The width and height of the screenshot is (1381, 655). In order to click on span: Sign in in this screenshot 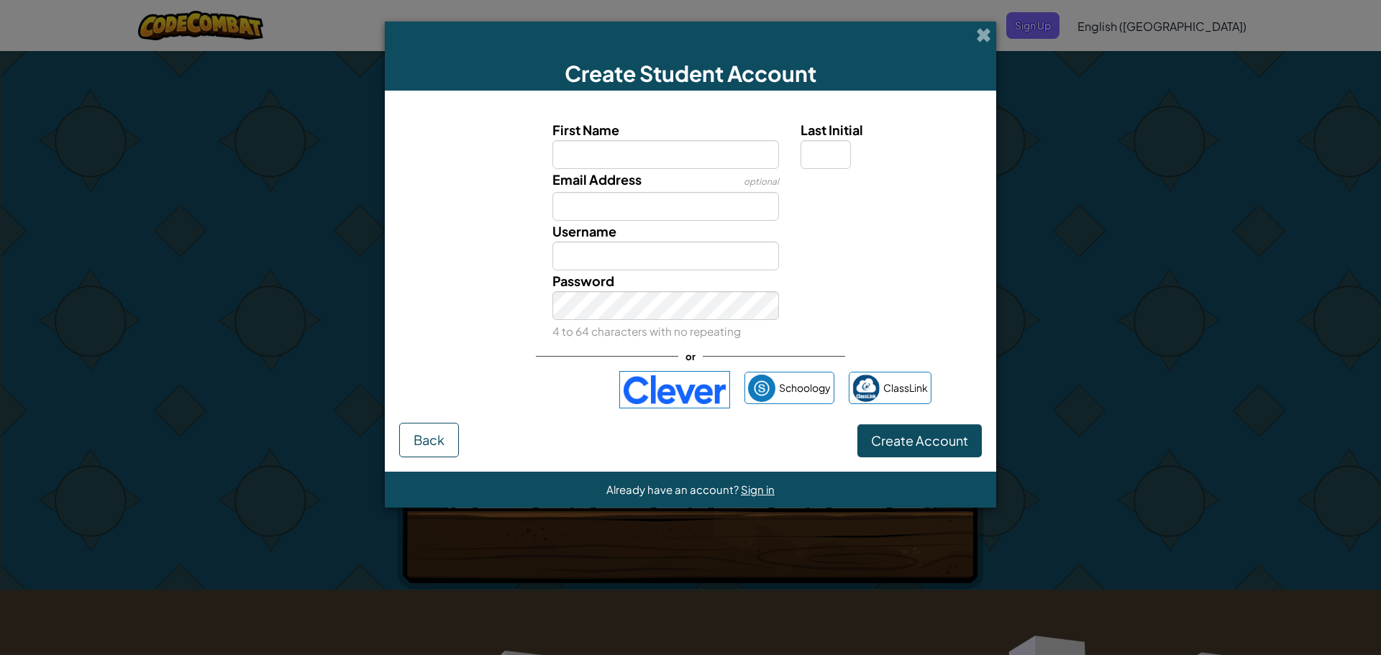, I will do `click(758, 489)`.